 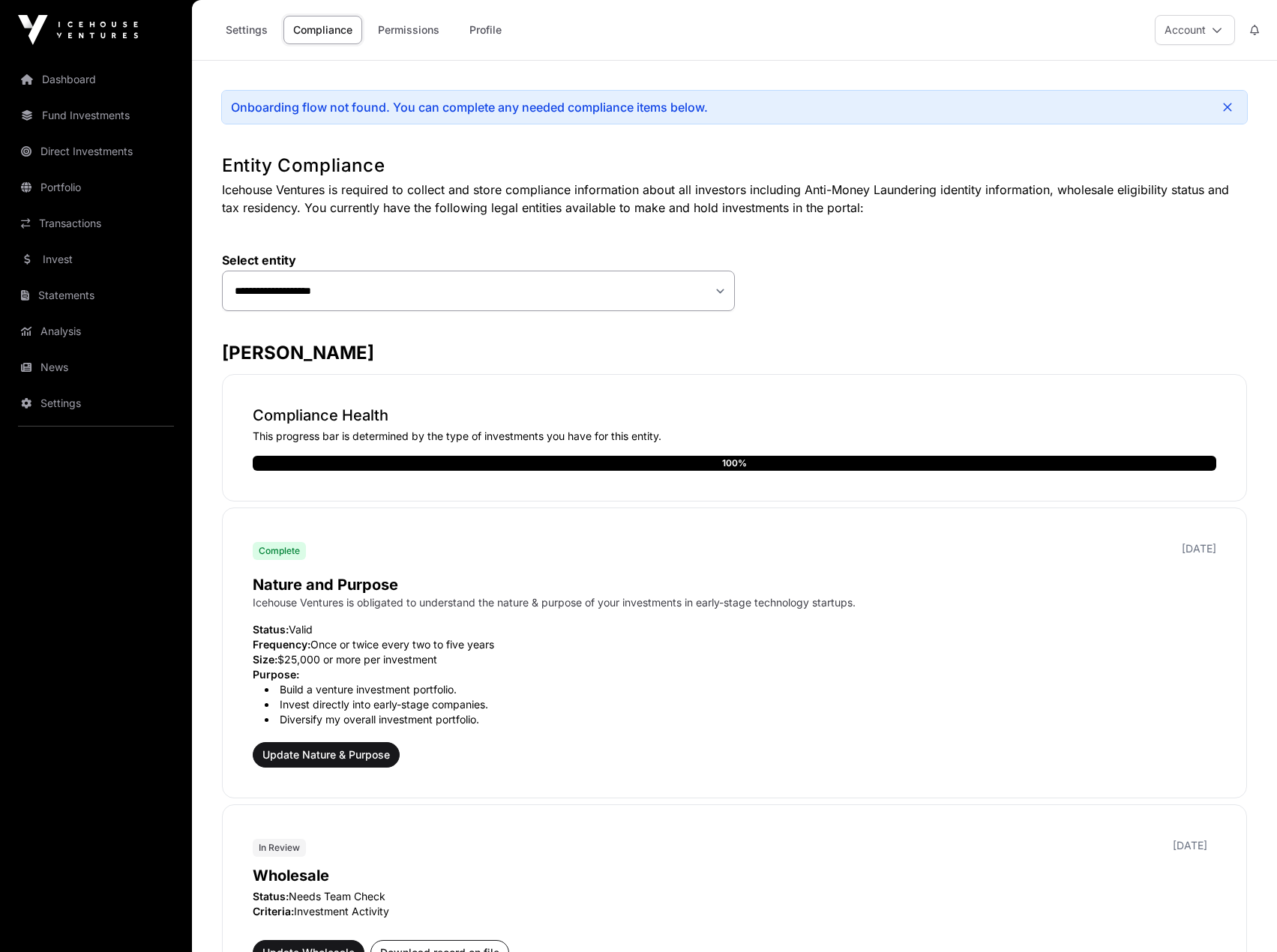 I want to click on a: Transactions, so click(x=96, y=224).